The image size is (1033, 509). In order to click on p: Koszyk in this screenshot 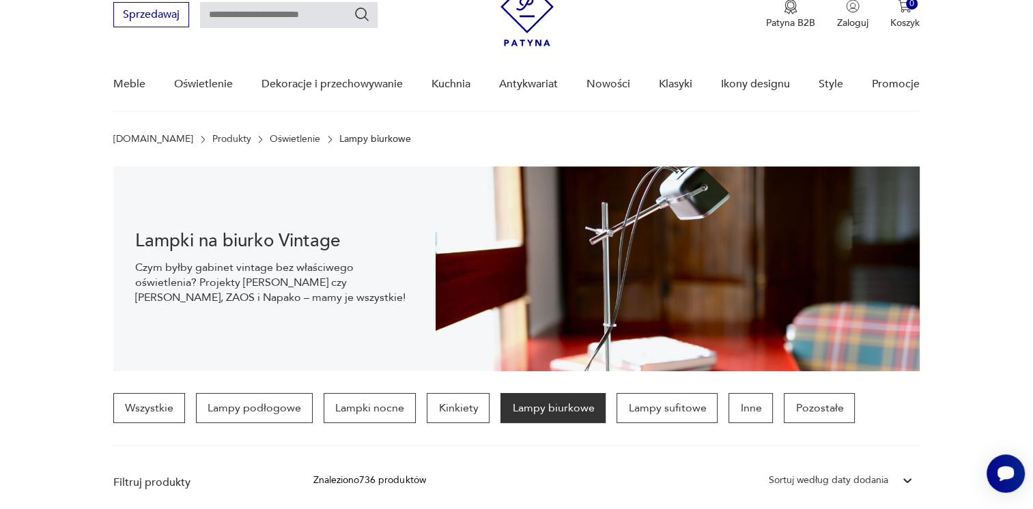, I will do `click(905, 23)`.